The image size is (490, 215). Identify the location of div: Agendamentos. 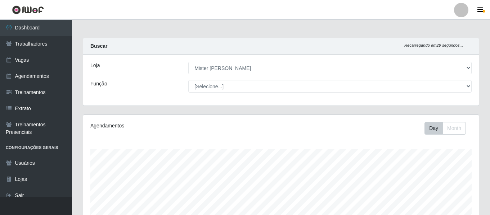
(167, 126).